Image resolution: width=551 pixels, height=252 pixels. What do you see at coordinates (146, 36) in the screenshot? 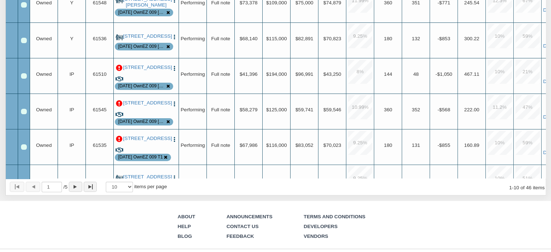
I see `a: 112 South Main Street, Greens Fork, IN, 47345` at bounding box center [146, 36].